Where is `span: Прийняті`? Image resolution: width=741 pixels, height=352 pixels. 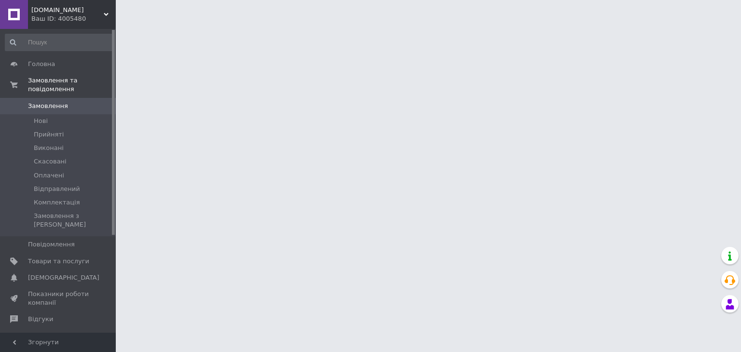
span: Прийняті is located at coordinates (49, 135).